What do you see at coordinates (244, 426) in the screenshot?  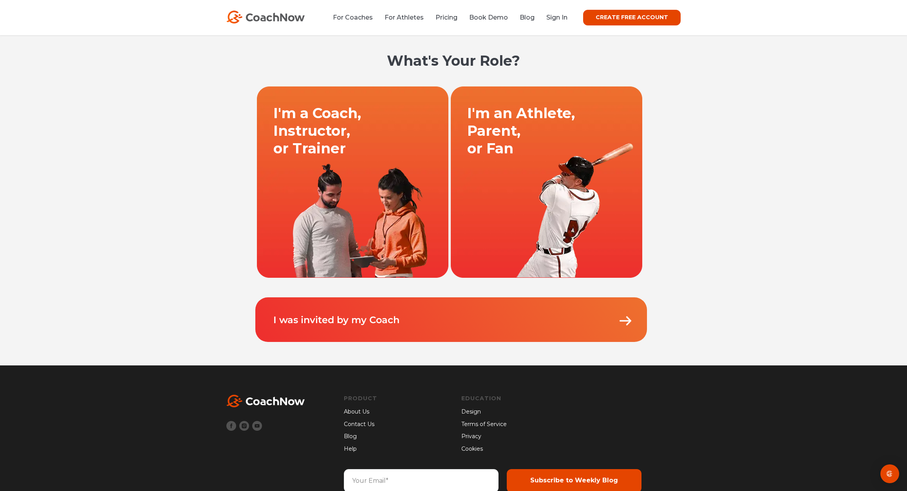 I see `img: Instagram` at bounding box center [244, 426].